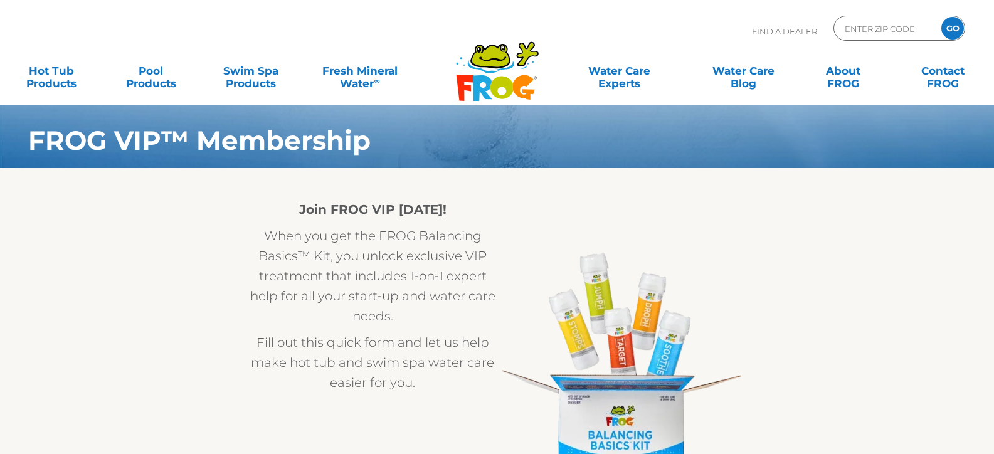 Image resolution: width=994 pixels, height=454 pixels. What do you see at coordinates (373, 363) in the screenshot?
I see `p: Fill out this quick form and let us help make hot tub and swim spa water care easier for you.` at bounding box center [373, 363].